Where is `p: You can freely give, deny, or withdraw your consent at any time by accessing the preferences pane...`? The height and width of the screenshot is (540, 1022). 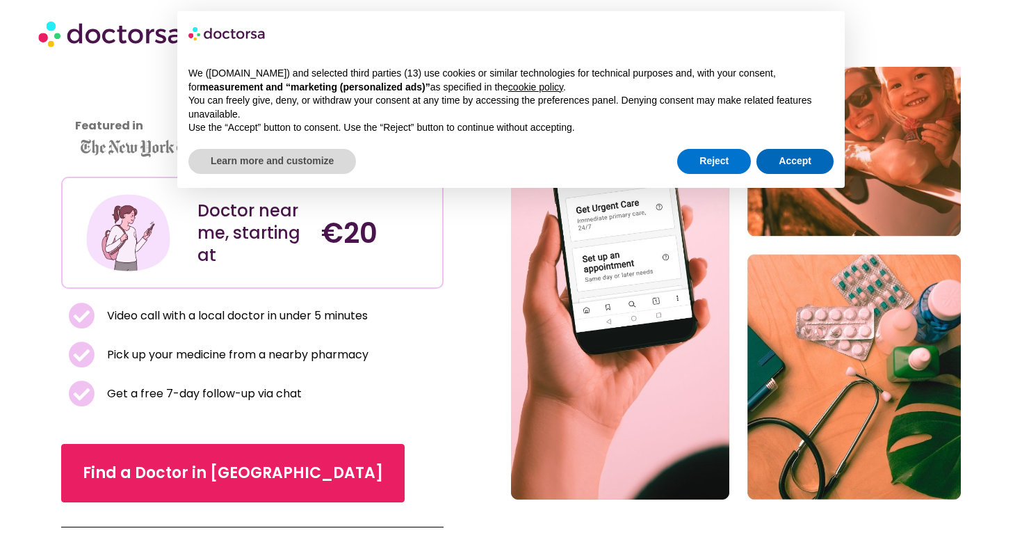 p: You can freely give, deny, or withdraw your consent at any time by accessing the preferences pane... is located at coordinates (511, 107).